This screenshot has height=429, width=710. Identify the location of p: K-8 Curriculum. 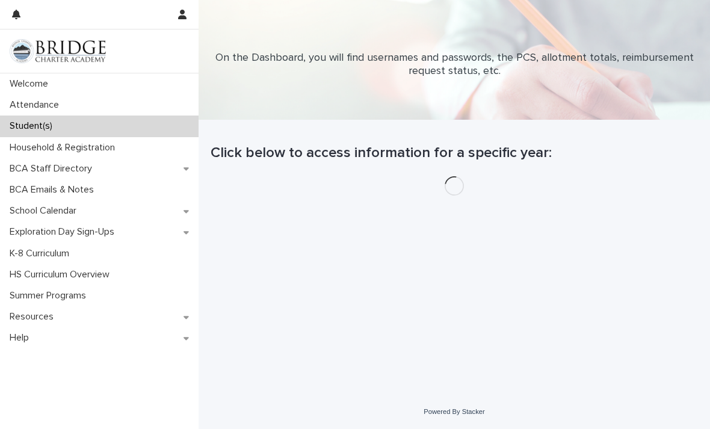
(42, 253).